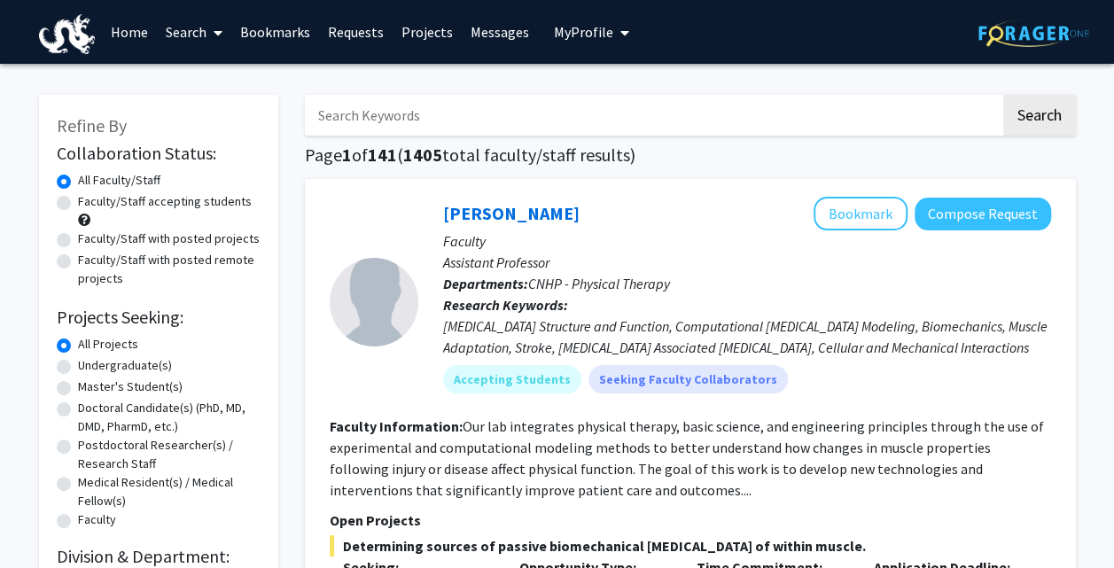 Image resolution: width=1114 pixels, height=568 pixels. Describe the element at coordinates (168, 238) in the screenshot. I see `label: Faculty/Staff with posted projects` at that location.